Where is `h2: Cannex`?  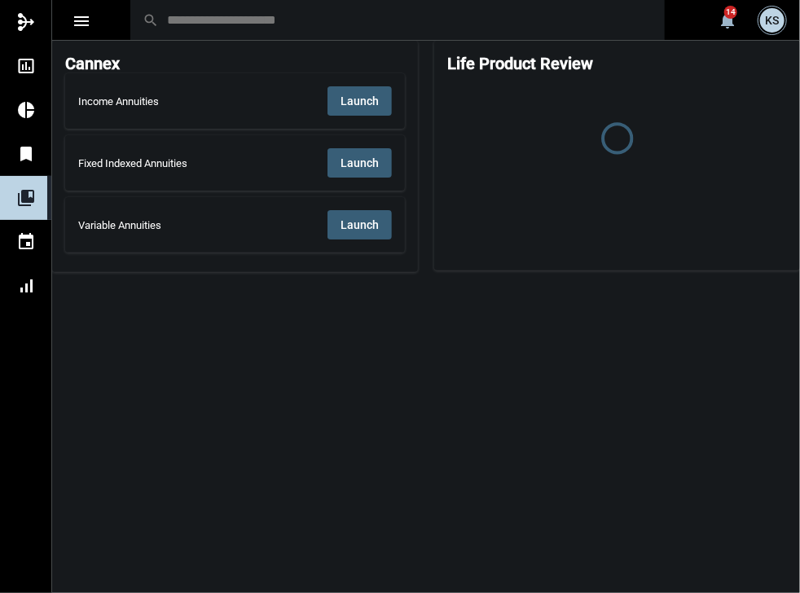
h2: Cannex is located at coordinates (92, 64).